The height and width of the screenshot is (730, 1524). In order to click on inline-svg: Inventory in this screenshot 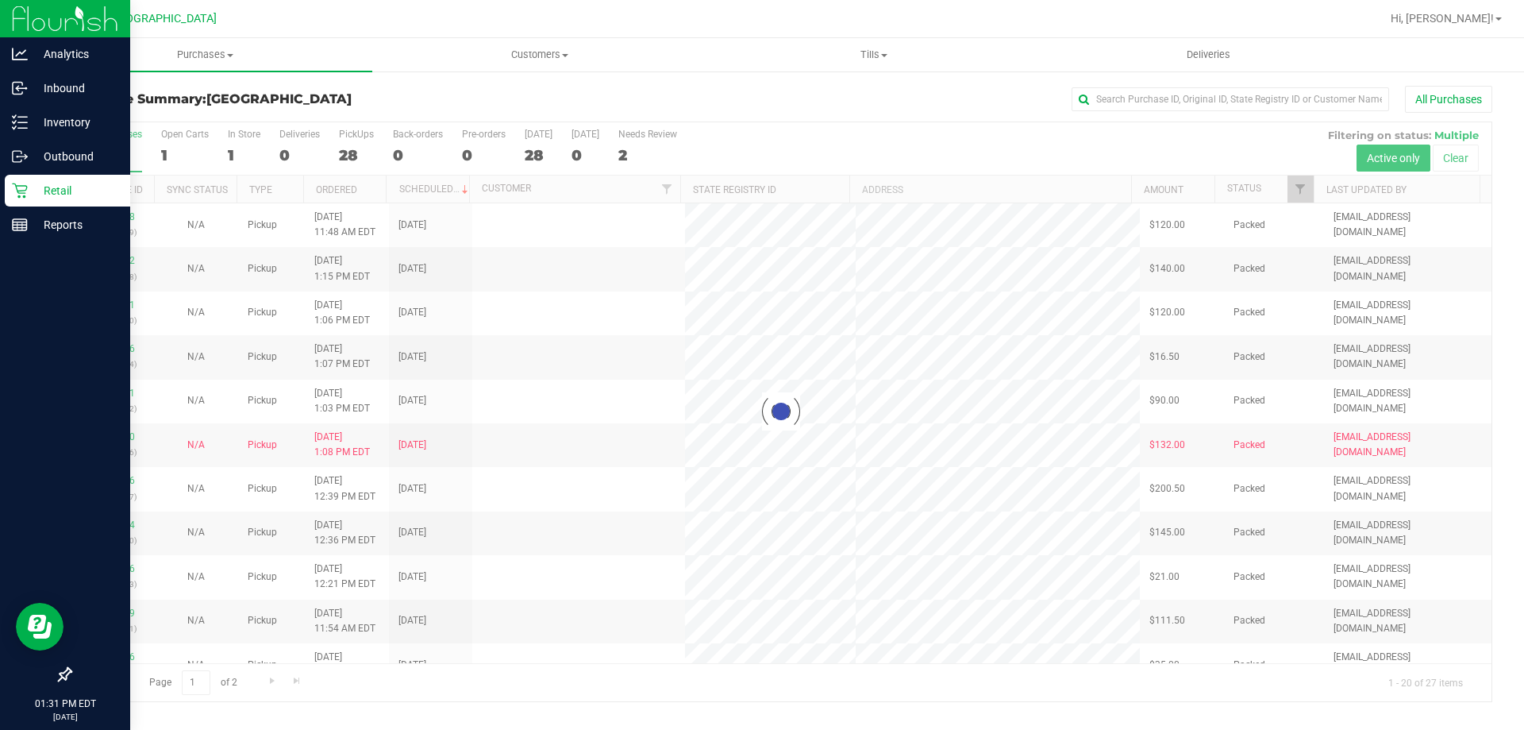, I will do `click(20, 122)`.